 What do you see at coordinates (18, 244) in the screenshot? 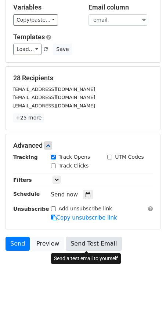
I see `a: Send` at bounding box center [18, 244].